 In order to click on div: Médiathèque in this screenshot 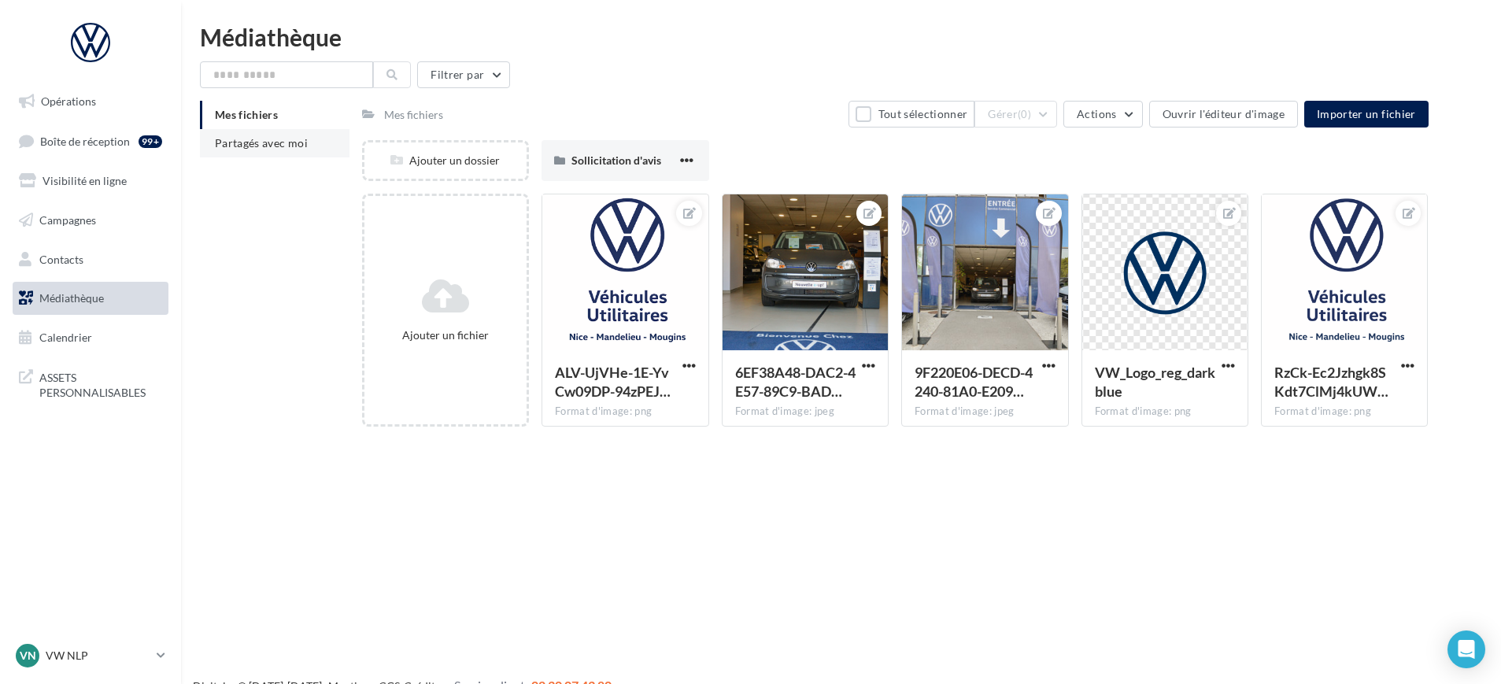, I will do `click(841, 37)`.